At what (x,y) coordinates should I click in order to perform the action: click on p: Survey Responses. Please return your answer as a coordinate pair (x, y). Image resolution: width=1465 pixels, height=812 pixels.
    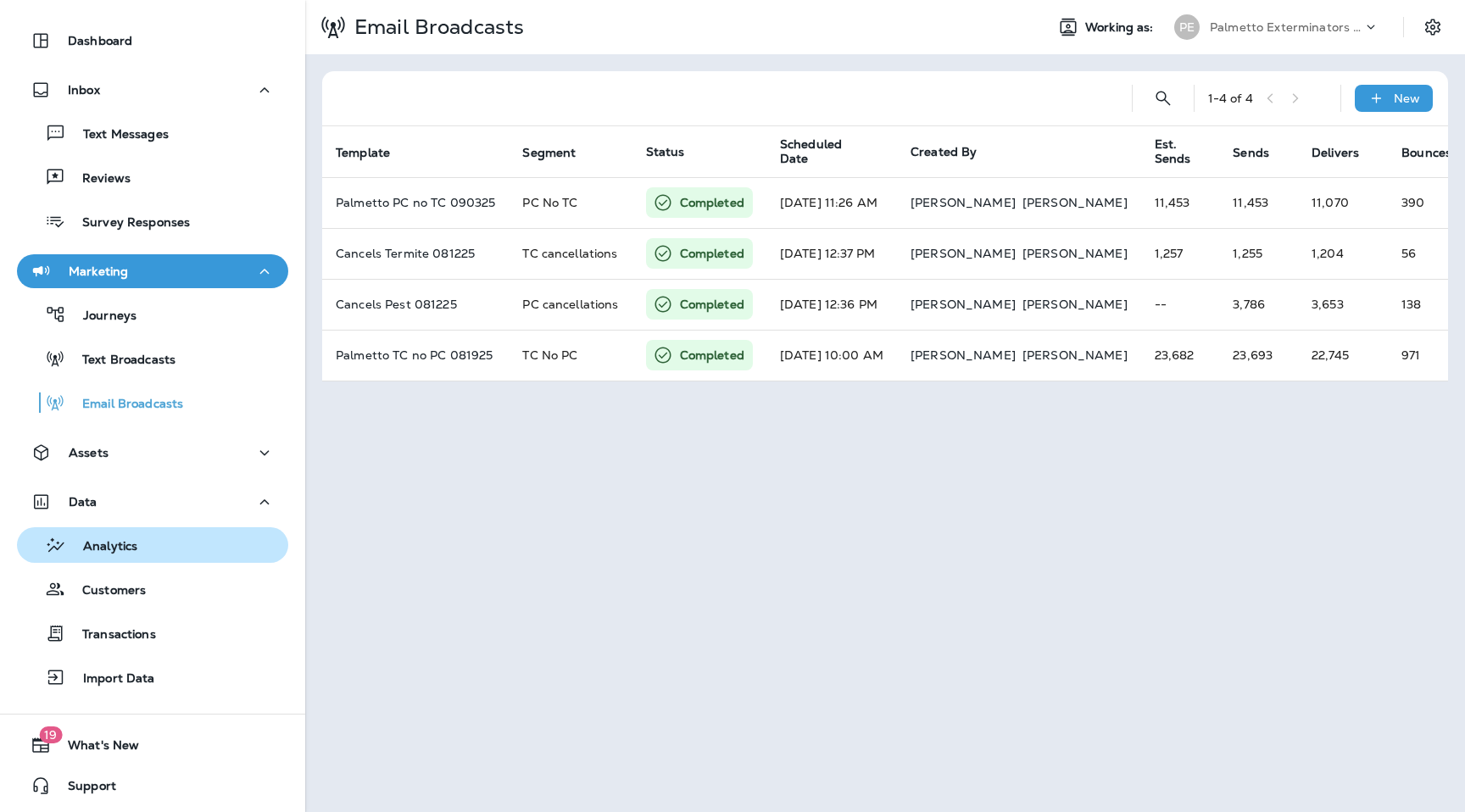
    Looking at the image, I should click on (127, 223).